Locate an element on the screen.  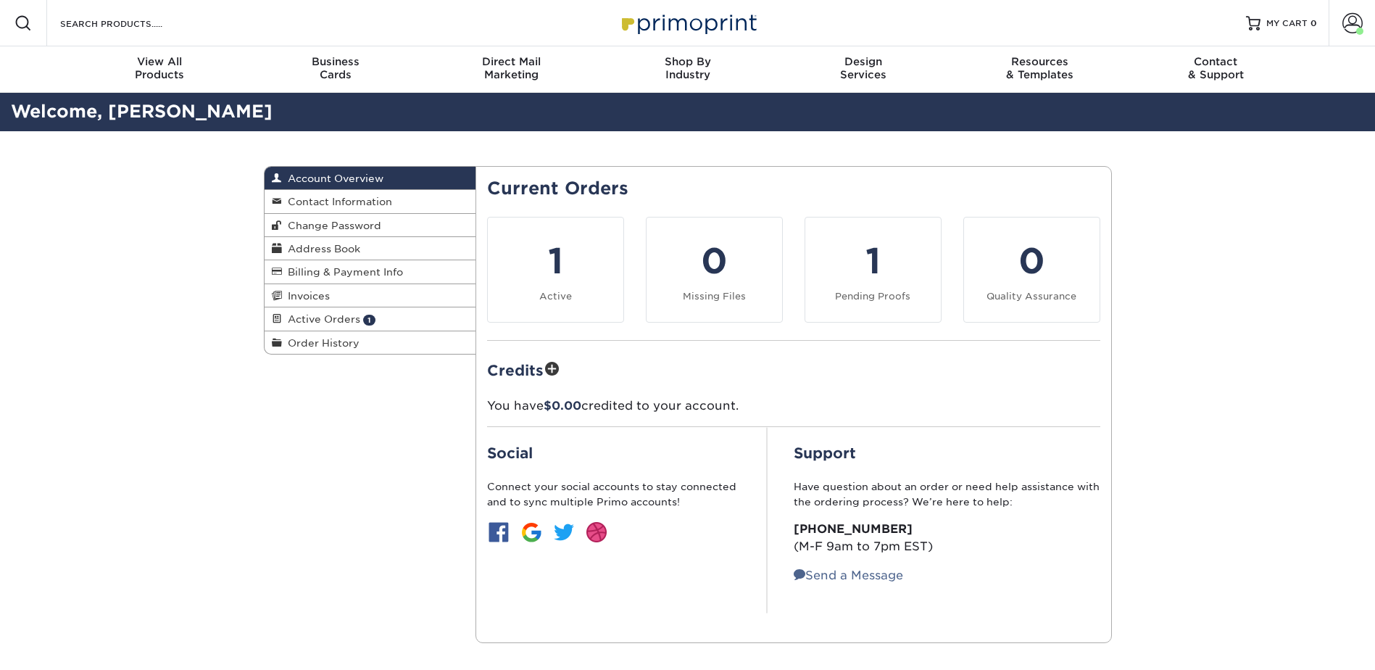
a: Invoices is located at coordinates (370, 296).